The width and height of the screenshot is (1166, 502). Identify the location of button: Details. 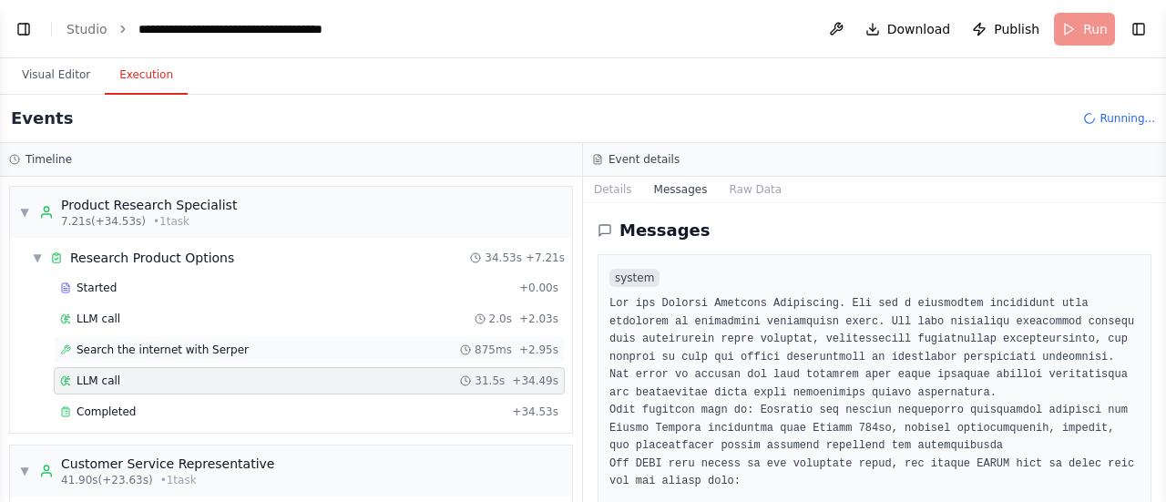
(613, 189).